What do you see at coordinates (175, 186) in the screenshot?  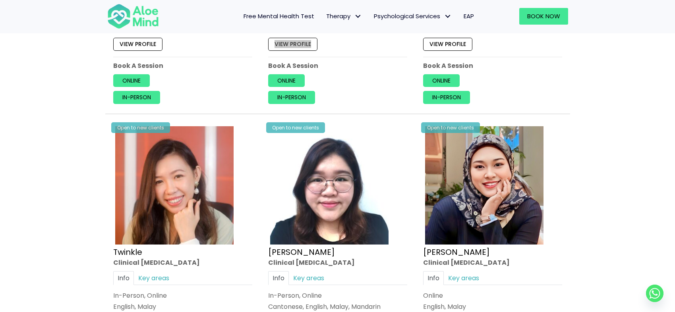 I see `img: twinkle_cropped-300×300` at bounding box center [175, 186].